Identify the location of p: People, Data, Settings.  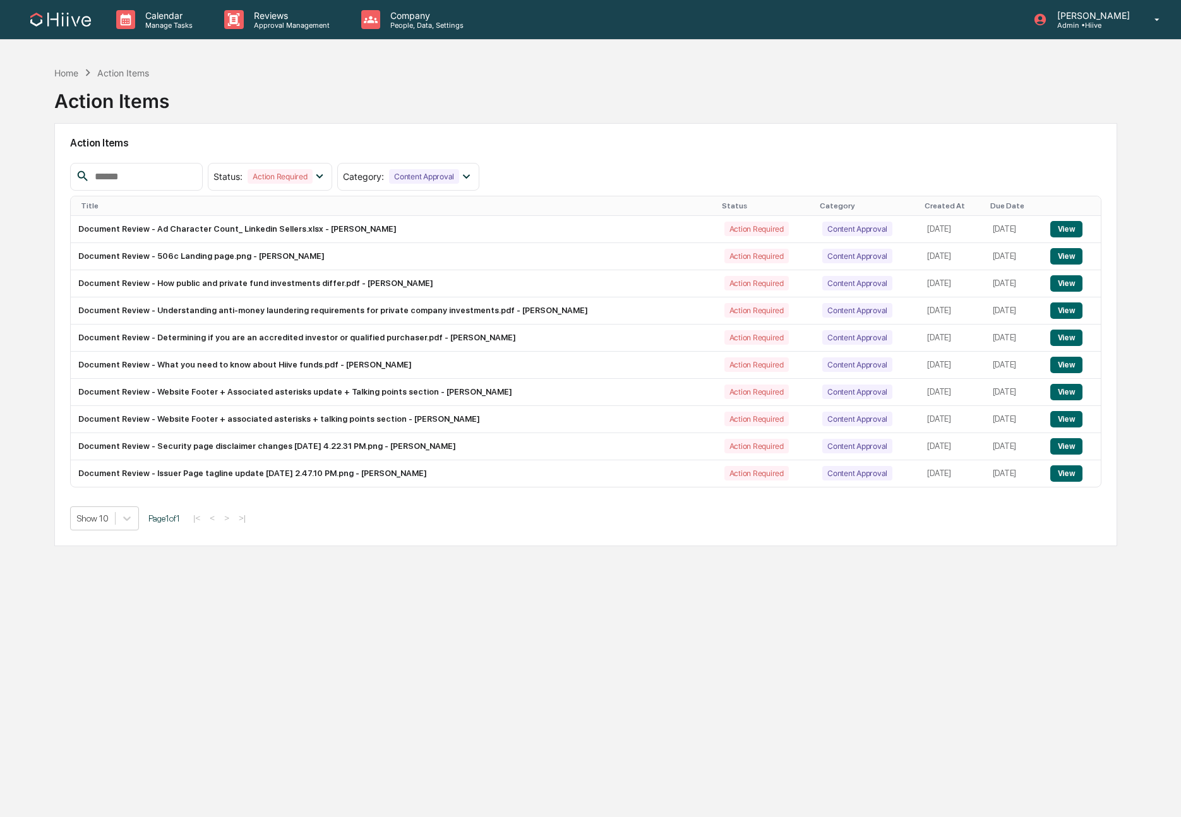
(425, 25).